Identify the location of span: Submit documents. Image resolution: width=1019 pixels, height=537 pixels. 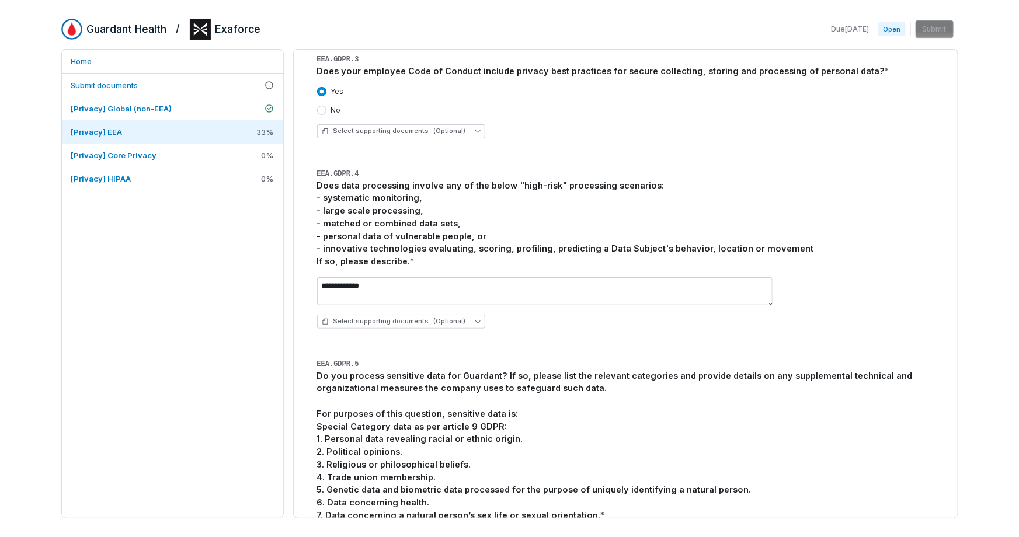
(105, 85).